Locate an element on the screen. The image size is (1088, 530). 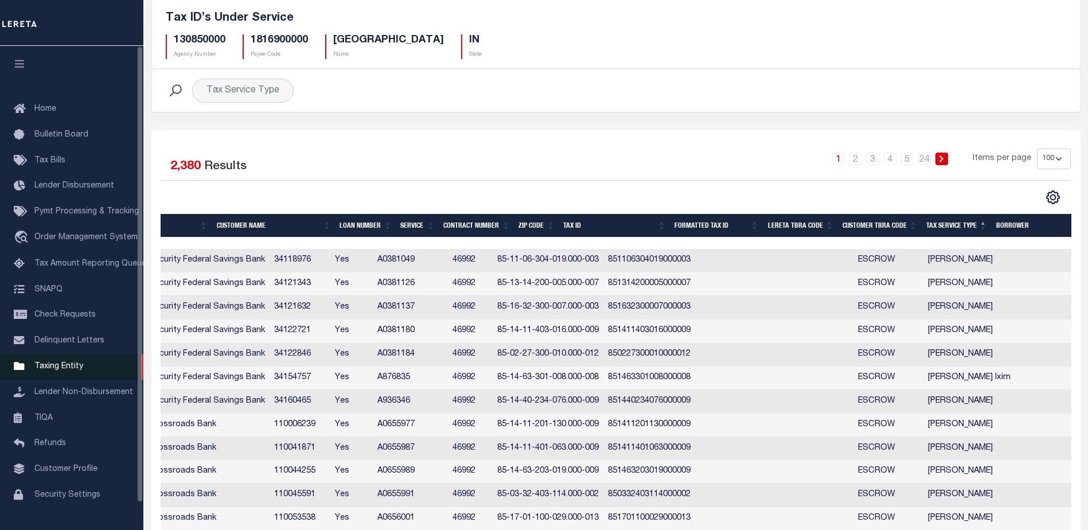
th: Zip Code: activate to sort column ascending is located at coordinates (536, 225).